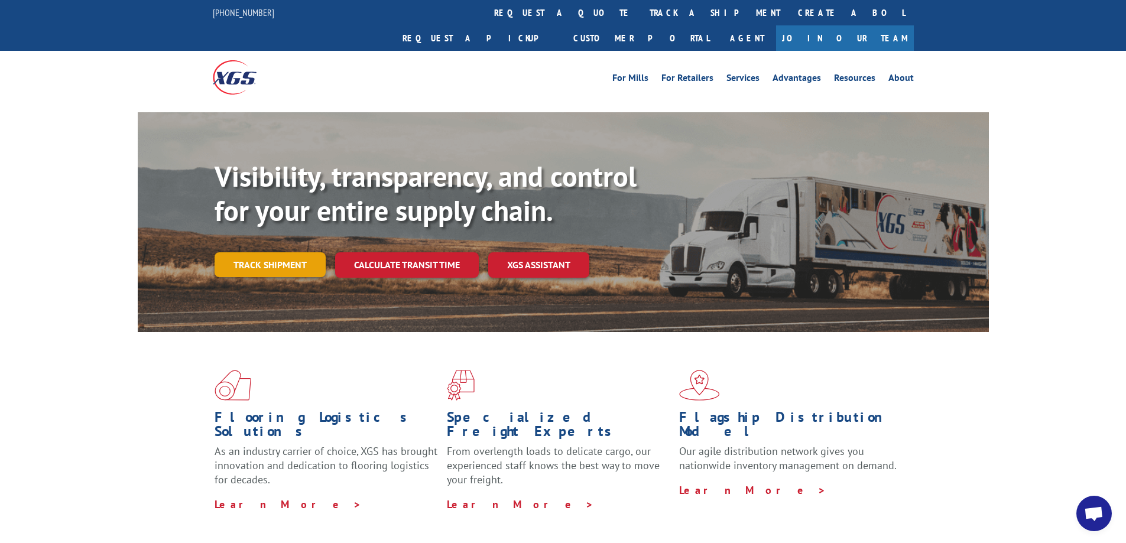  What do you see at coordinates (797, 80) in the screenshot?
I see `a: Advantages` at bounding box center [797, 80].